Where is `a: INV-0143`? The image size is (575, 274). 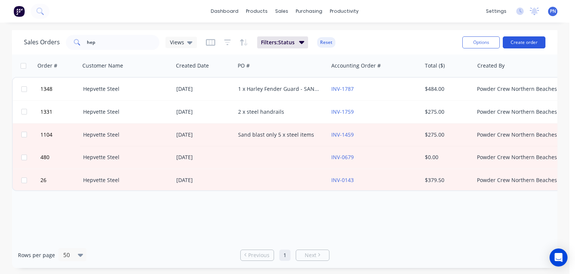
a: INV-0143 is located at coordinates (343, 179).